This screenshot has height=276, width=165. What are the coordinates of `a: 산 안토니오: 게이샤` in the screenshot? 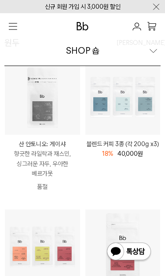 It's located at (42, 97).